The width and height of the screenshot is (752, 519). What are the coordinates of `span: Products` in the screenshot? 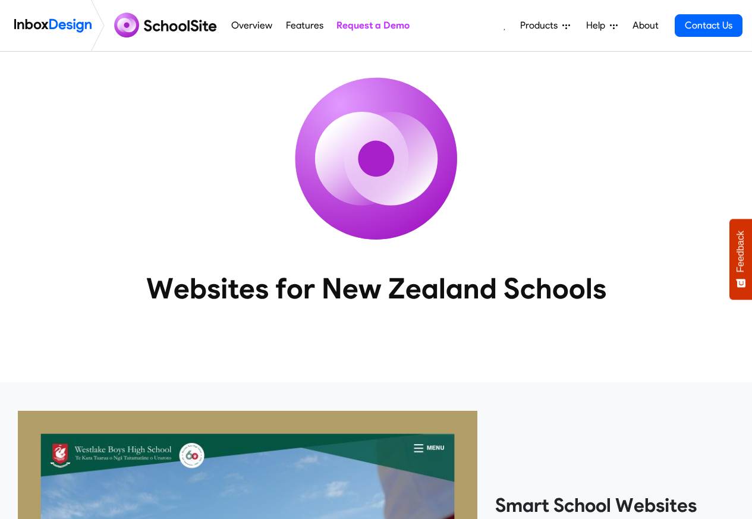 It's located at (541, 26).